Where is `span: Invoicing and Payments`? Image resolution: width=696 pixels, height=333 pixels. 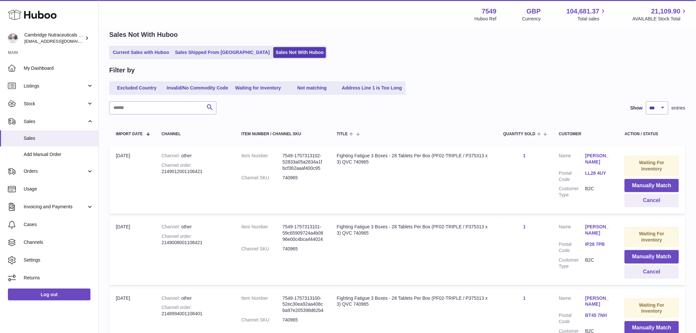
span: Invoicing and Payments is located at coordinates (55, 206).